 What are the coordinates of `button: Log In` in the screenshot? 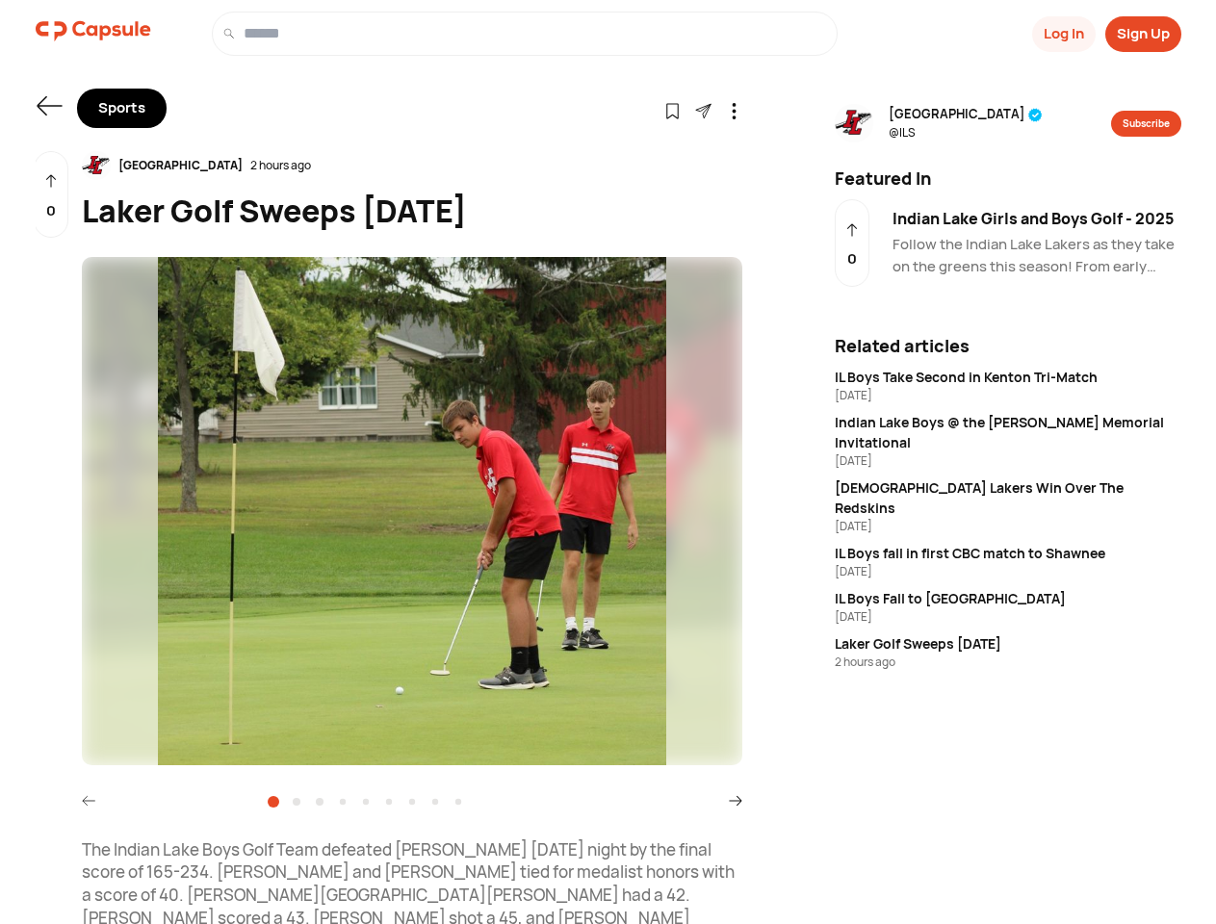 It's located at (1064, 34).